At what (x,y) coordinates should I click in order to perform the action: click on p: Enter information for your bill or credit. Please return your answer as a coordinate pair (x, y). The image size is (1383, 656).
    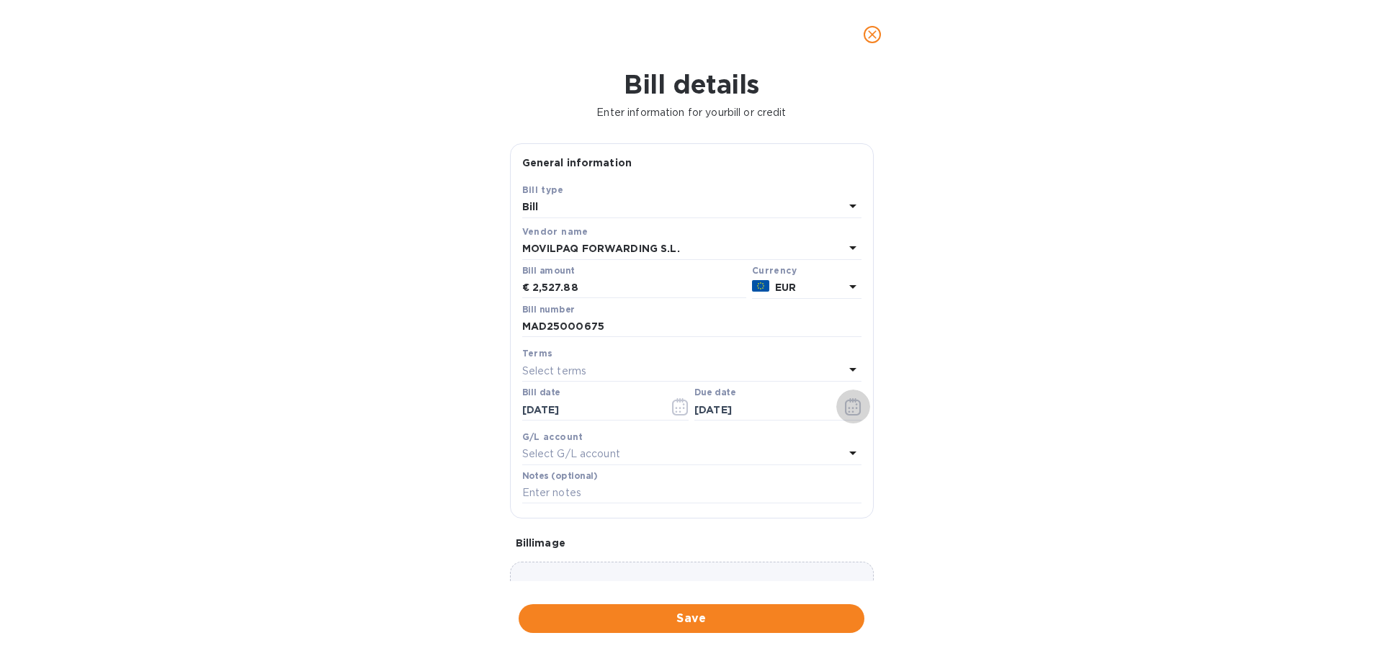
    Looking at the image, I should click on (692, 112).